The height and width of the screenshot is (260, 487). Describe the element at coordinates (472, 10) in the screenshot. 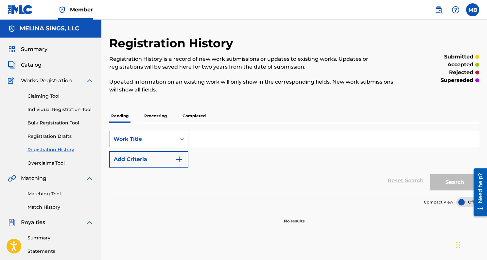

I see `div: User Menu` at that location.